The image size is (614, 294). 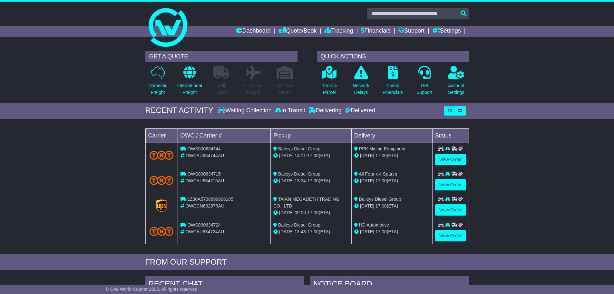 I want to click on a: InternationalFreight, so click(x=189, y=82).